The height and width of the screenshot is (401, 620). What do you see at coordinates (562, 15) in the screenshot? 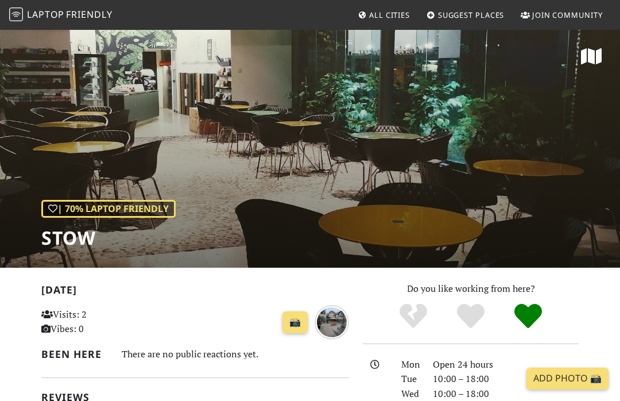
I see `a: Join Community` at bounding box center [562, 15].